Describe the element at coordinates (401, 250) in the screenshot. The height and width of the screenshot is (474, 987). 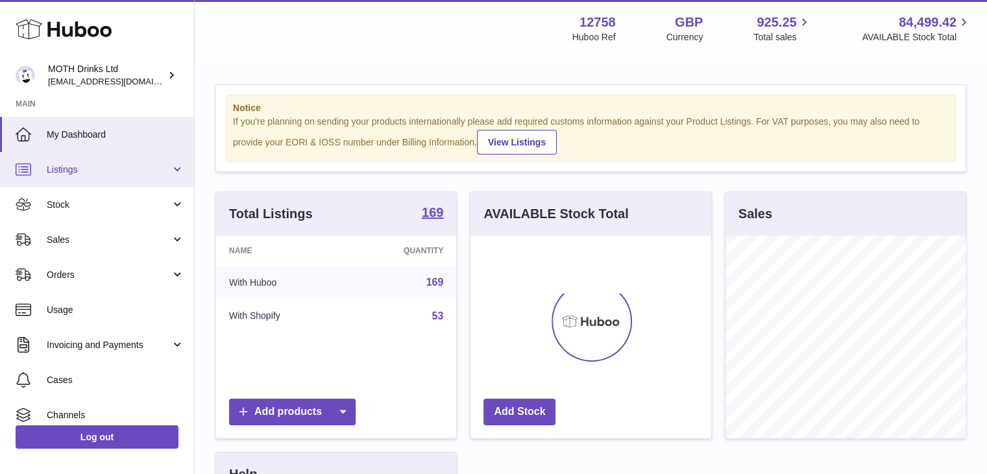
I see `th: Quantity` at that location.